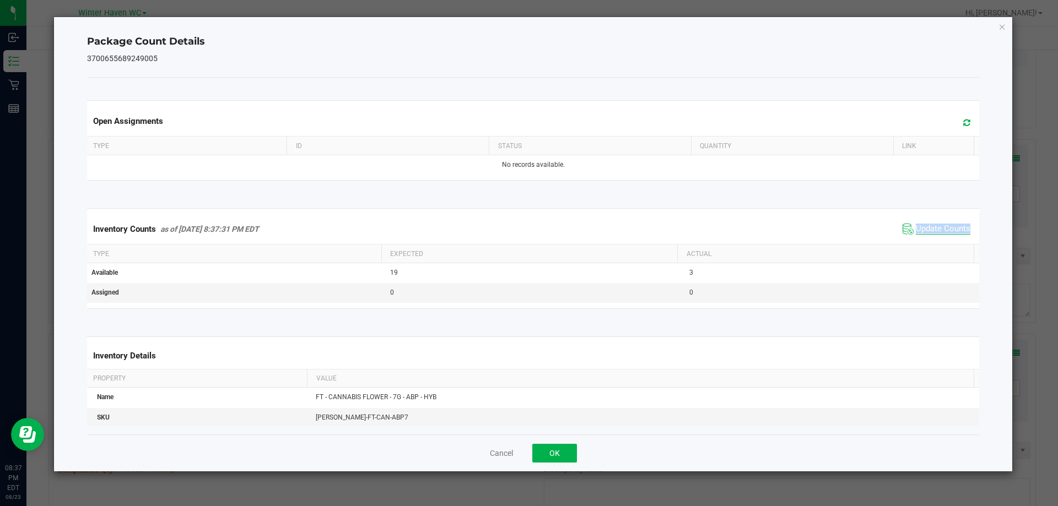 The width and height of the screenshot is (1058, 506). What do you see at coordinates (1002, 26) in the screenshot?
I see `button: Close` at bounding box center [1002, 26].